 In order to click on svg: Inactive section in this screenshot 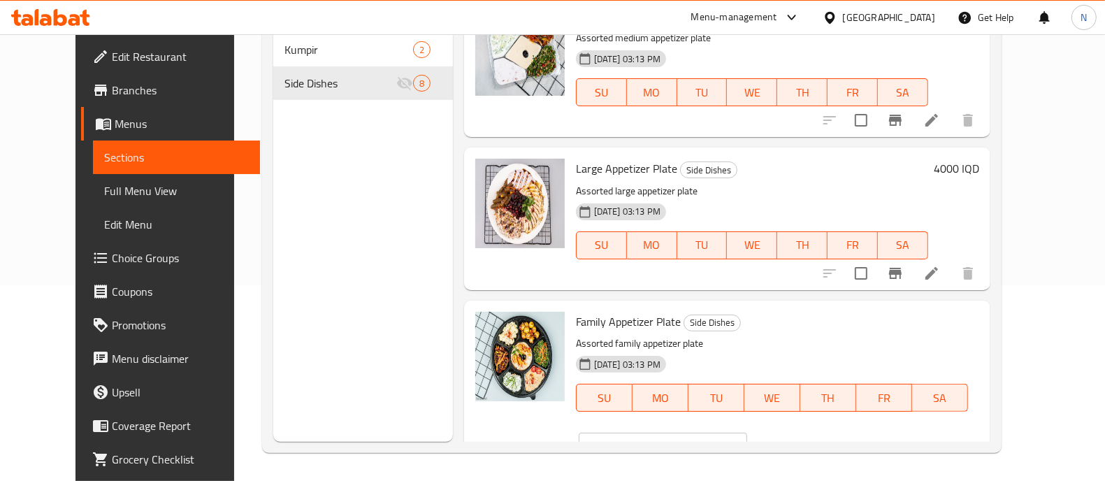, I will do `click(405, 83)`.